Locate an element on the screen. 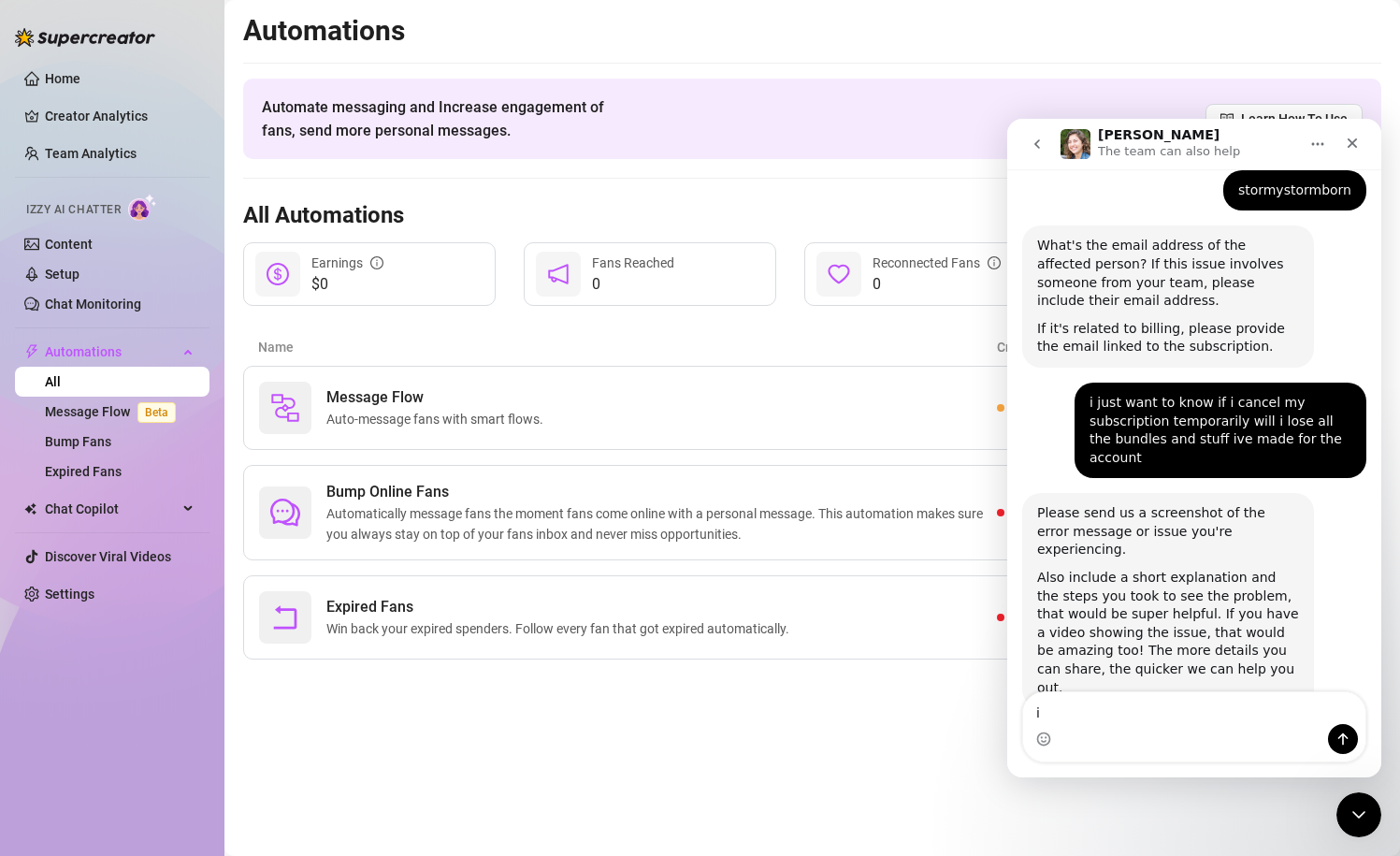  span: thunderbolt is located at coordinates (32, 352).